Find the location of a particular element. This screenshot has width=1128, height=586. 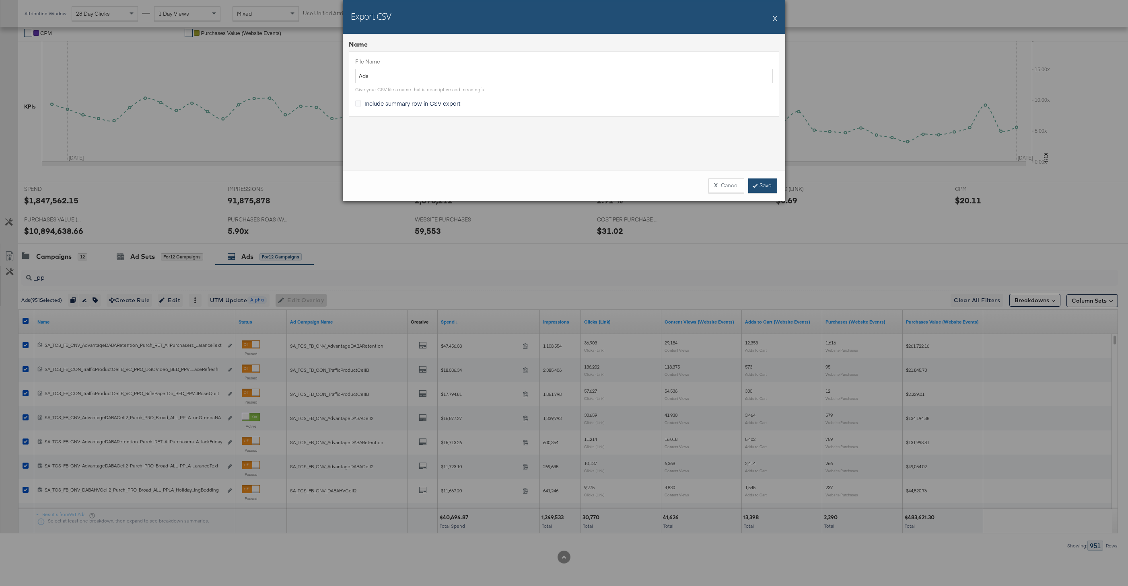

h2: Export CSV is located at coordinates (371, 16).